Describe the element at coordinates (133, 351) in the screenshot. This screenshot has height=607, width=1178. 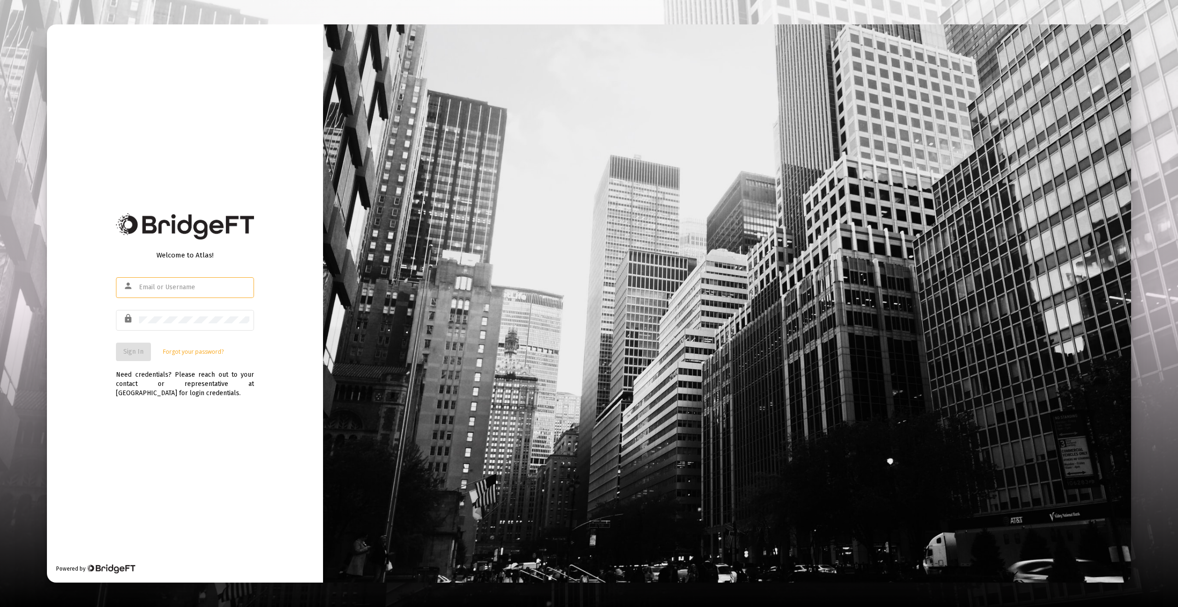
I see `span: Sign In` at that location.